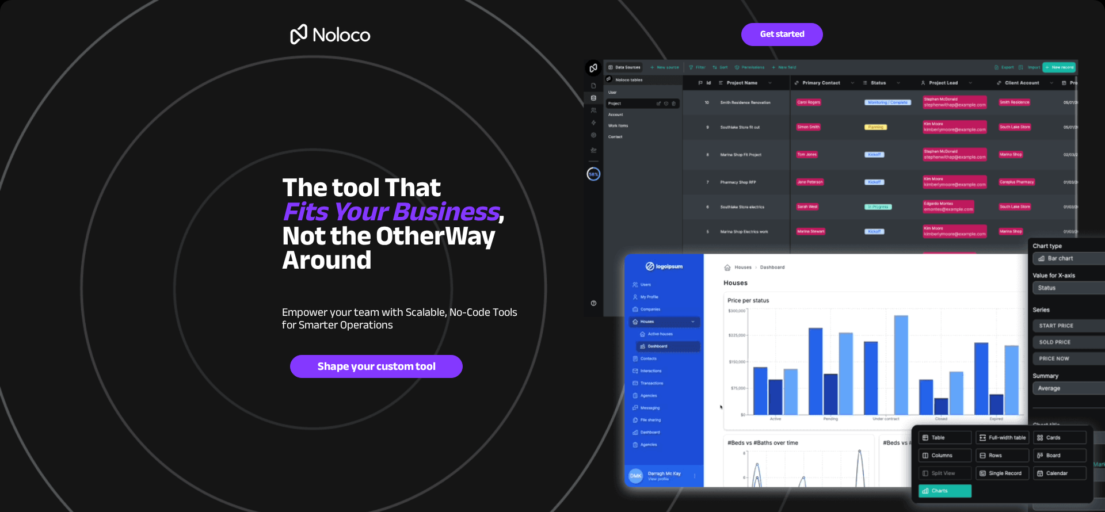 The height and width of the screenshot is (512, 1105). Describe the element at coordinates (782, 34) in the screenshot. I see `span: Get started` at that location.